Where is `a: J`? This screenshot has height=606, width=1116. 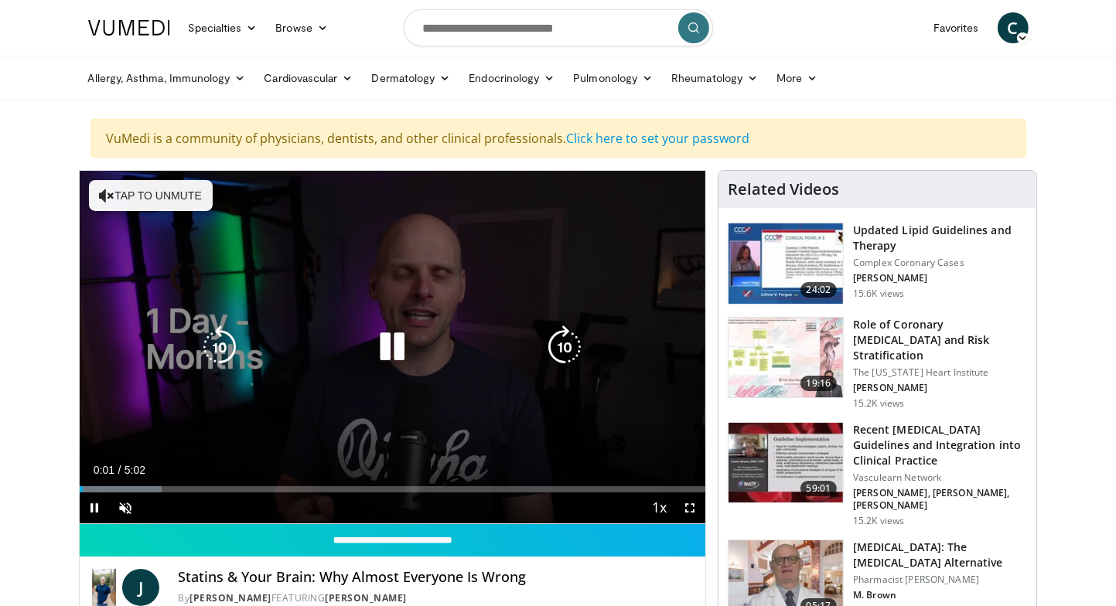
a: J is located at coordinates (141, 588).